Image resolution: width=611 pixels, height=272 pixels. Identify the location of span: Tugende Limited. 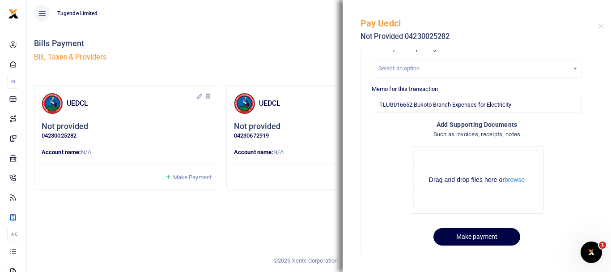
(77, 13).